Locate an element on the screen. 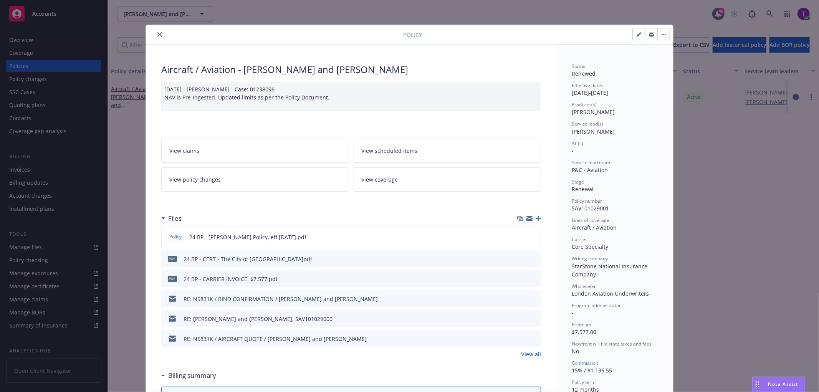  span: Writing company is located at coordinates (590, 259).